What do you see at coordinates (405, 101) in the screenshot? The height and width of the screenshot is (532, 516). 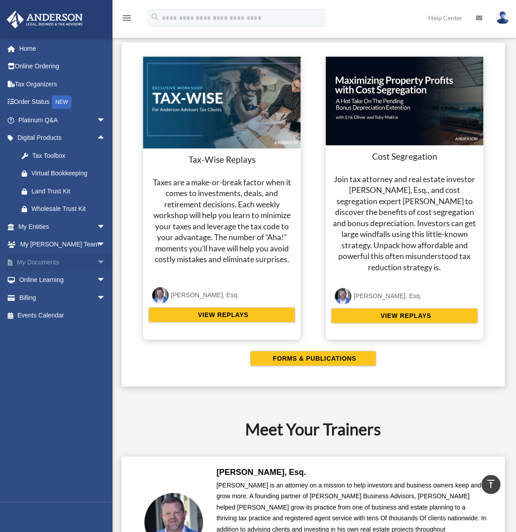 I see `img: cost-seg-update.jpg` at bounding box center [405, 101].